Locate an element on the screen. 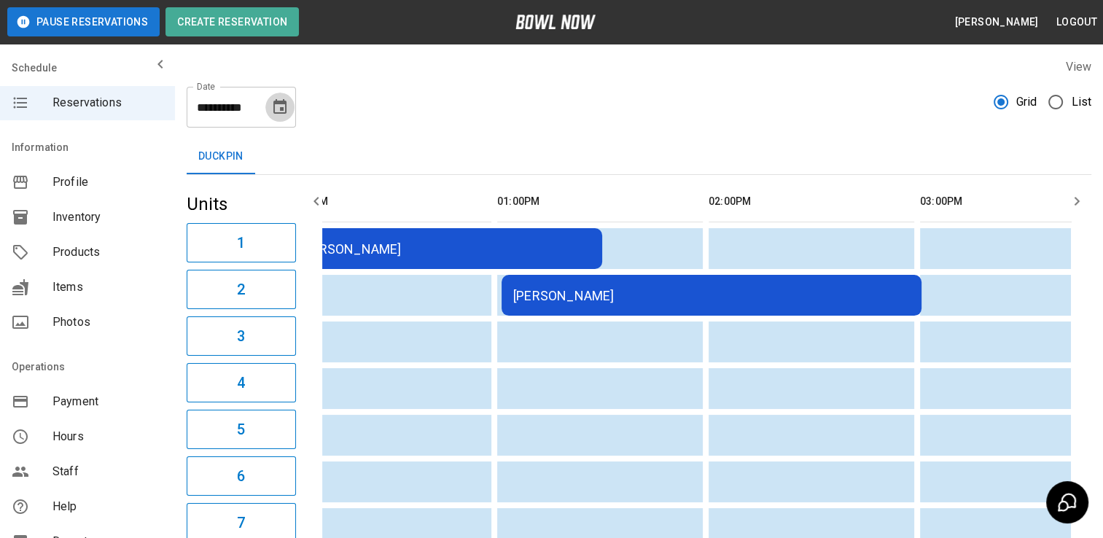  h6: 2 is located at coordinates (240, 289).